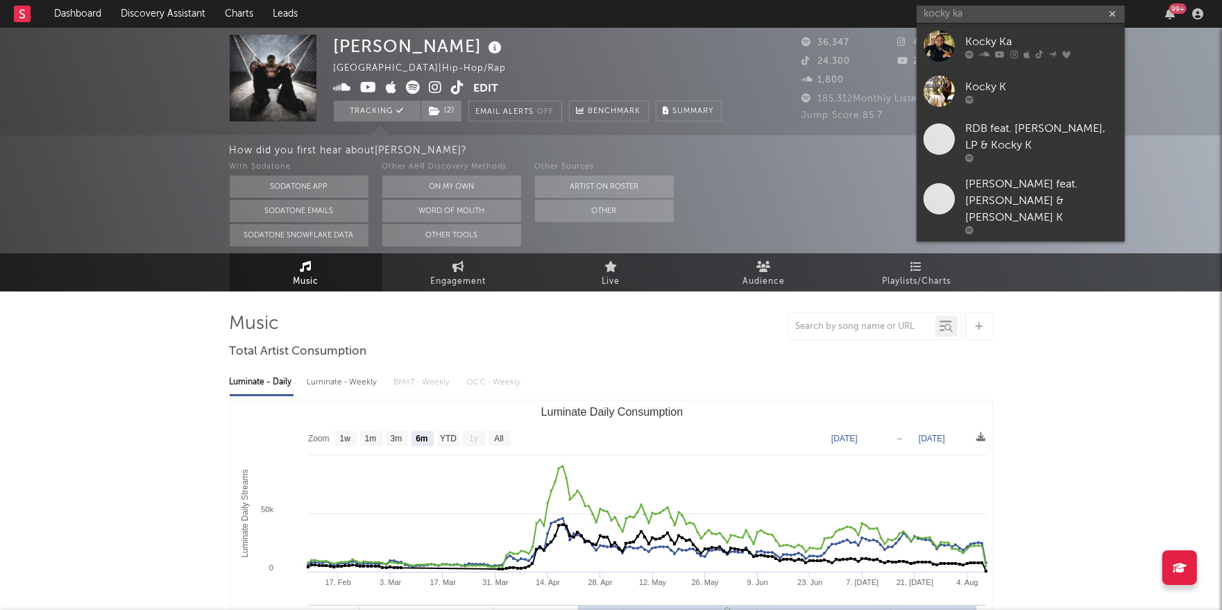 This screenshot has height=610, width=1222. Describe the element at coordinates (688, 111) in the screenshot. I see `button: Summary` at that location.